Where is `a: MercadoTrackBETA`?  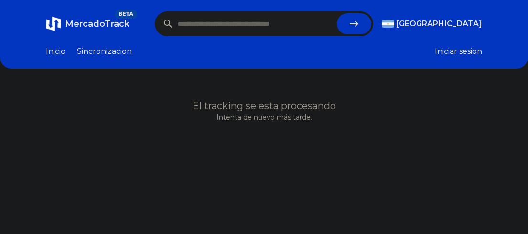 a: MercadoTrackBETA is located at coordinates (87, 24).